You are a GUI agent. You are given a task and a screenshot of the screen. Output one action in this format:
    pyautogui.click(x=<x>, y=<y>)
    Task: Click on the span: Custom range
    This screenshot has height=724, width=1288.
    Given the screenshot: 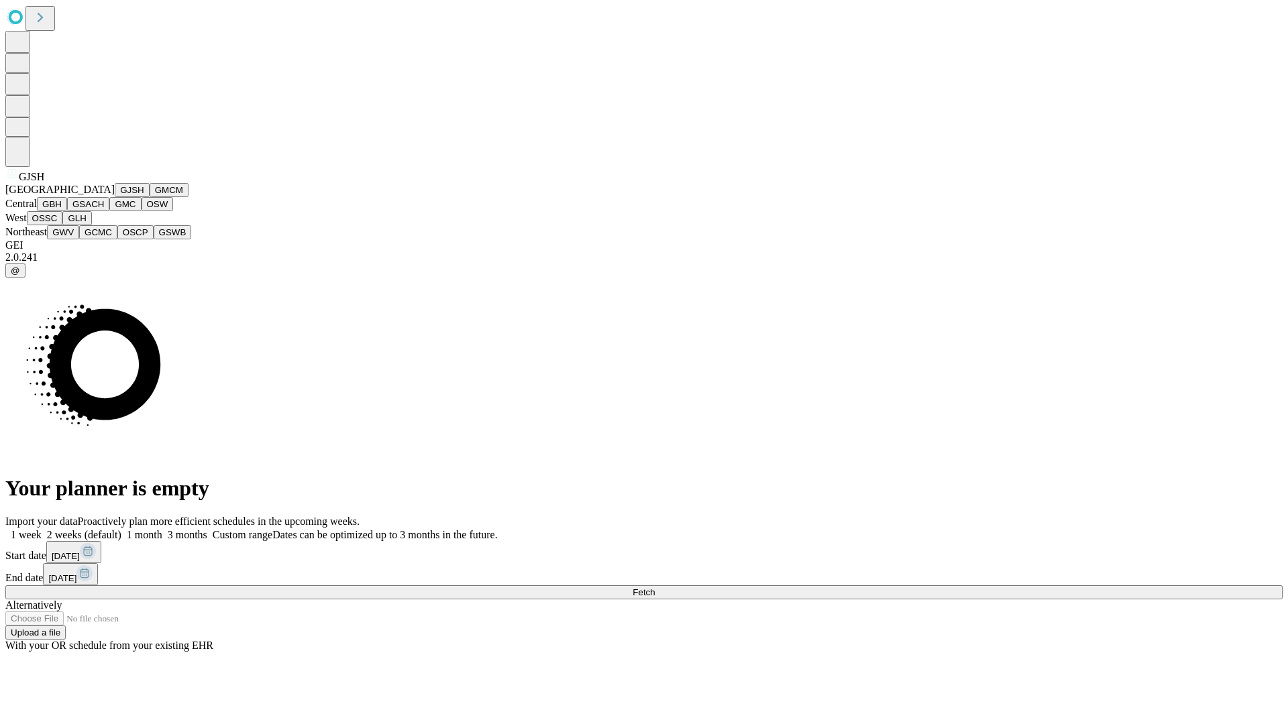 What is the action you would take?
    pyautogui.click(x=242, y=534)
    